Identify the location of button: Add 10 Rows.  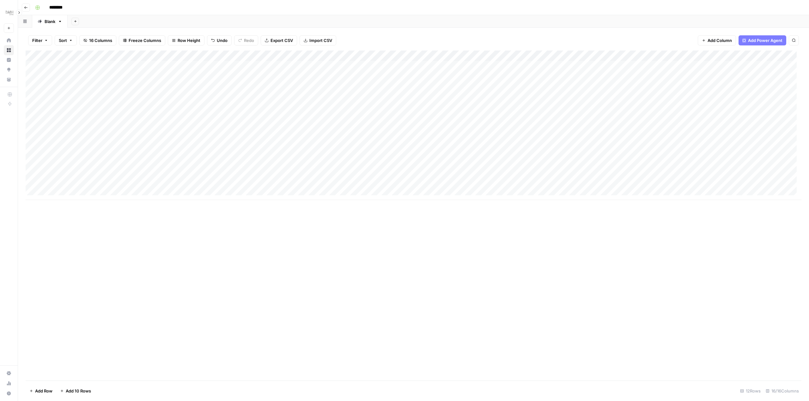
(75, 391).